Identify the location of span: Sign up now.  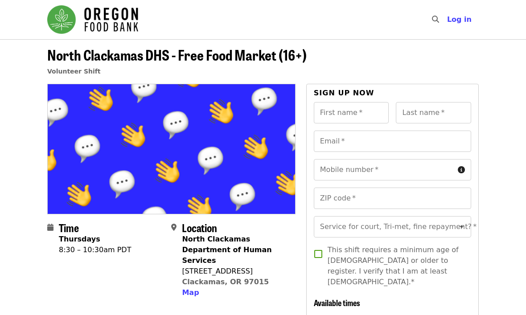
(344, 93).